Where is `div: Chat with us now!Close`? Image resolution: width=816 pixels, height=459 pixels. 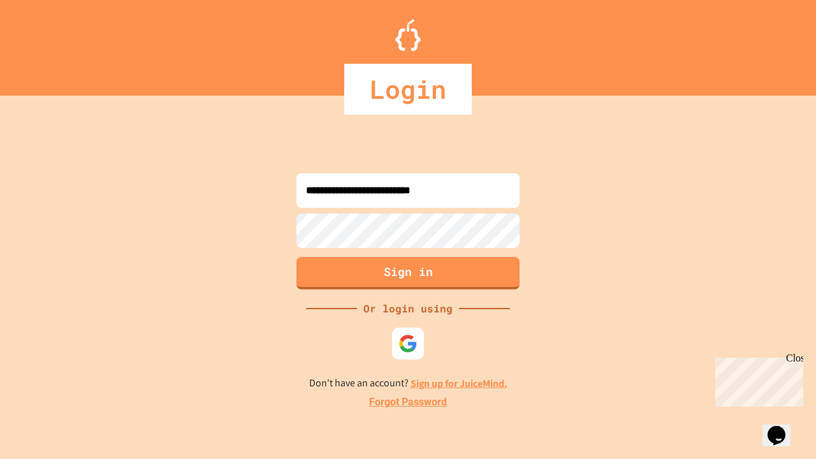
div: Chat with us now!Close is located at coordinates (47, 43).